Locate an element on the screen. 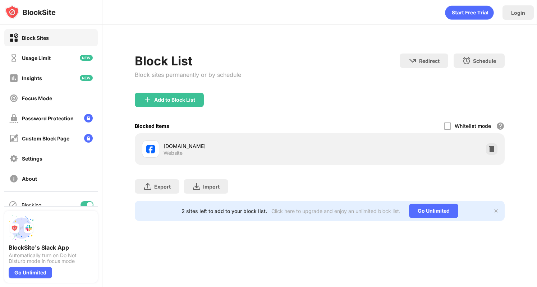 This screenshot has height=287, width=537. img: focus-off.svg is located at coordinates (14, 98).